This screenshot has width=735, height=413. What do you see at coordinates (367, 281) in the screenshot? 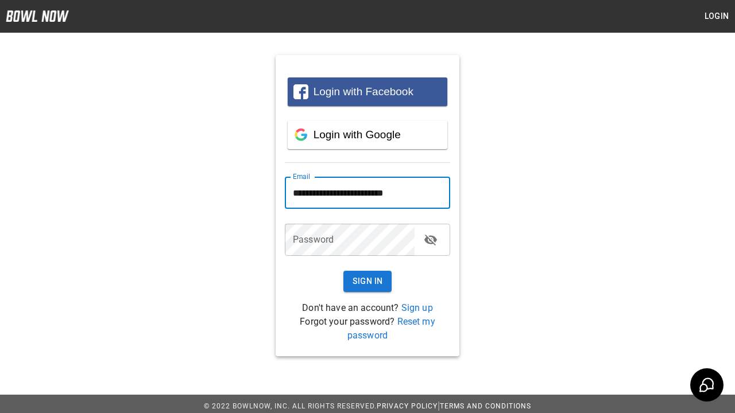
I see `button: Sign In` at bounding box center [367, 281].